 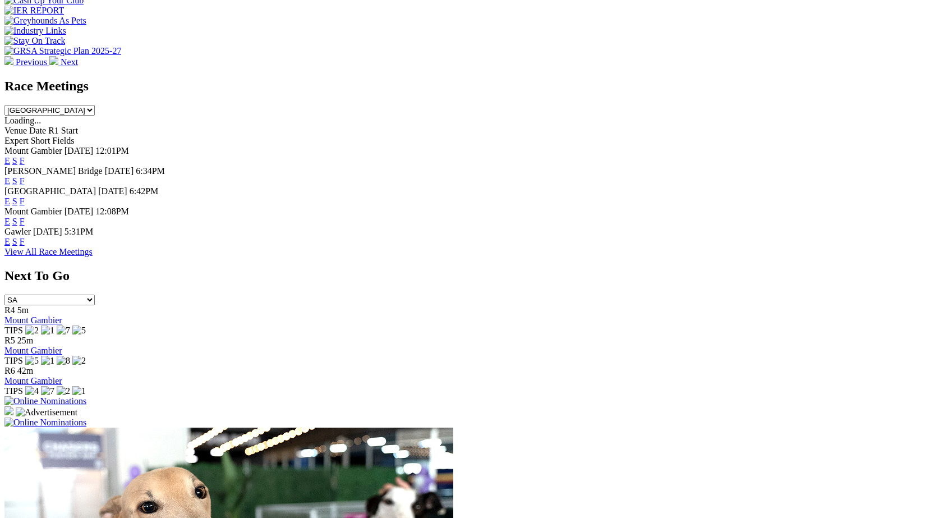 What do you see at coordinates (16, 130) in the screenshot?
I see `span: Venue` at bounding box center [16, 130].